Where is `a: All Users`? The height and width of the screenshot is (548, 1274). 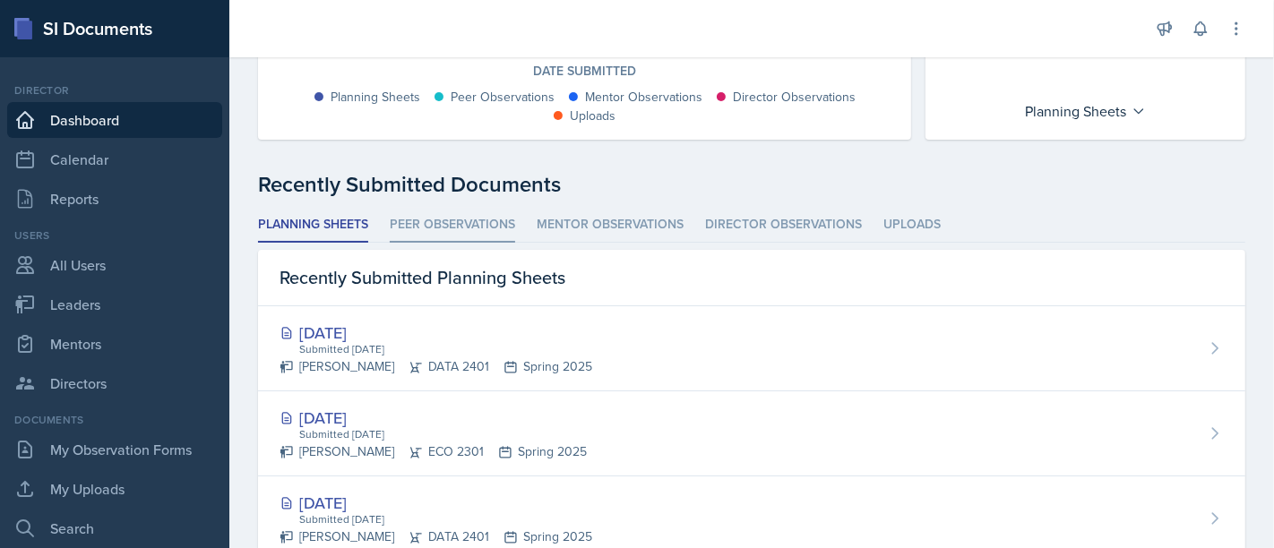 a: All Users is located at coordinates (115, 265).